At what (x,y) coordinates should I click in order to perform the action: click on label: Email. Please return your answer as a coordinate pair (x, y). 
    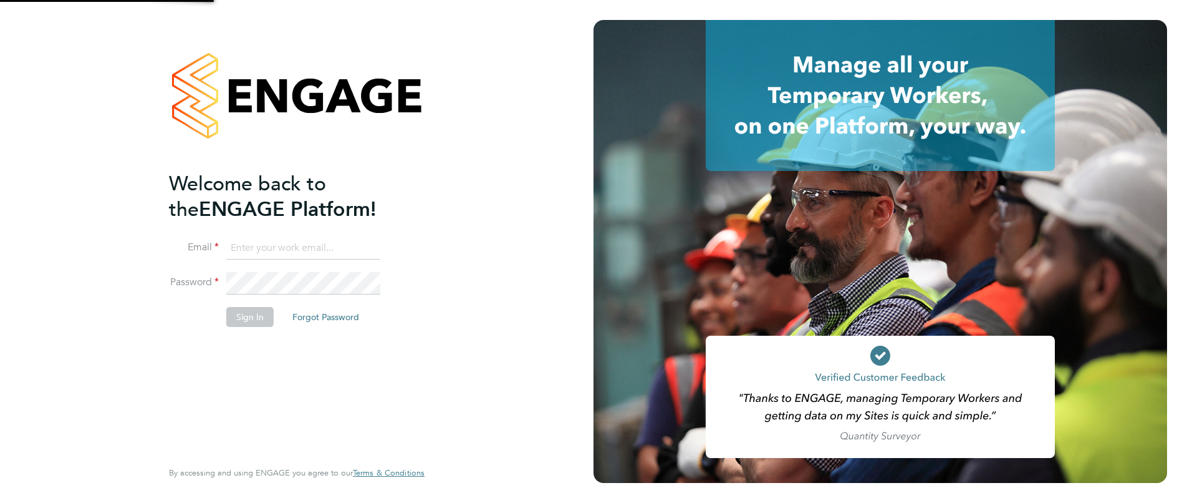
    Looking at the image, I should click on (194, 247).